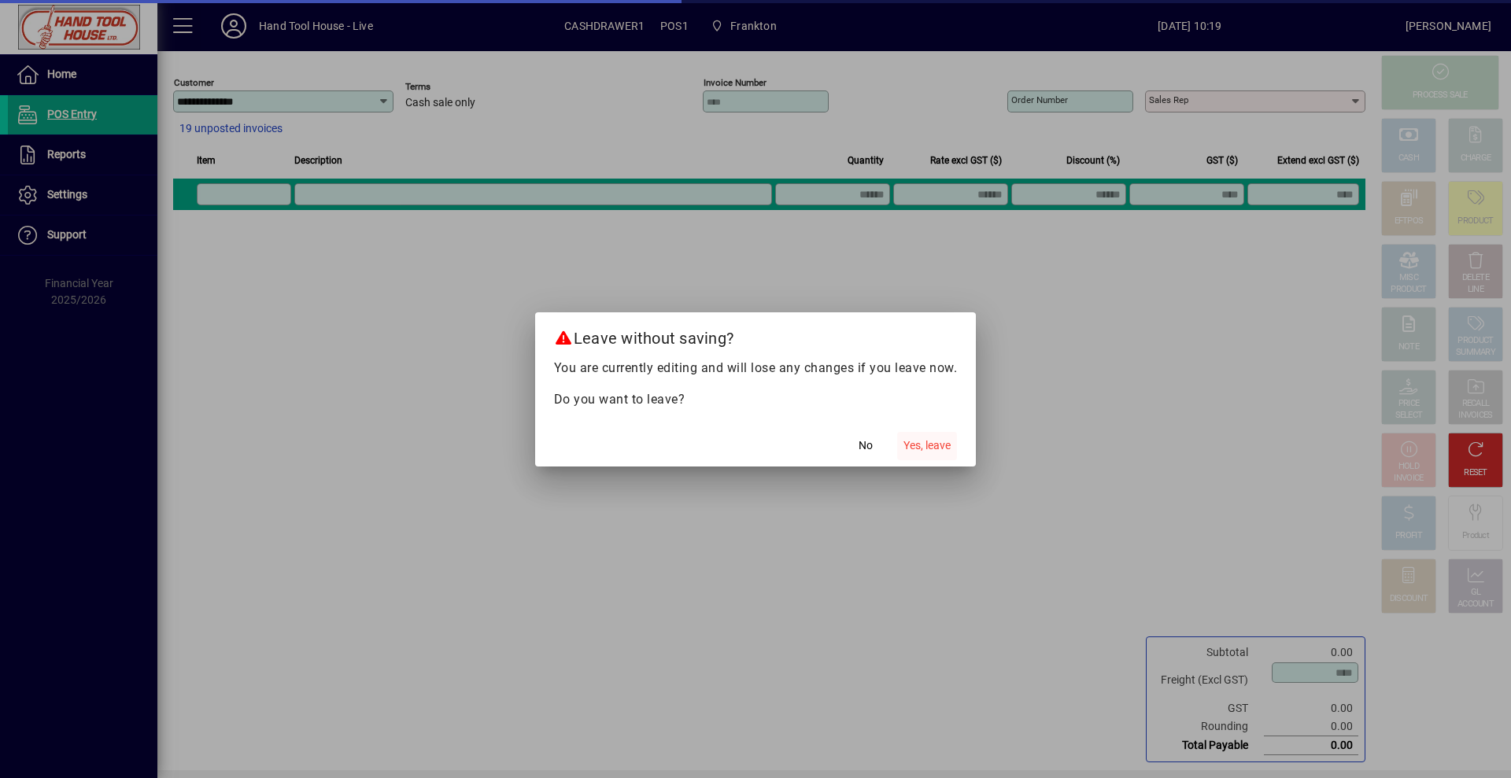 This screenshot has width=1511, height=778. I want to click on h2: Leave without saving?, so click(755, 335).